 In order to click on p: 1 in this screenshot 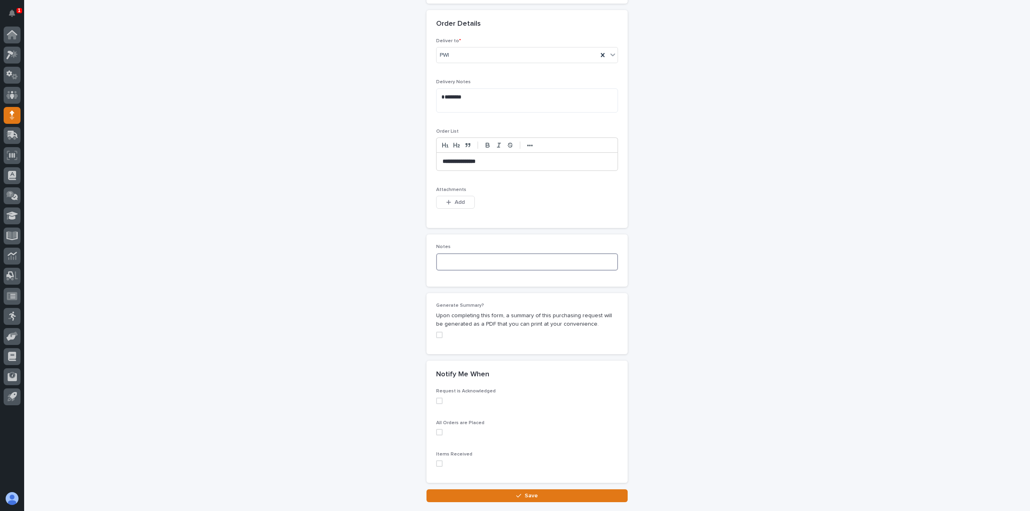, I will do `click(19, 10)`.